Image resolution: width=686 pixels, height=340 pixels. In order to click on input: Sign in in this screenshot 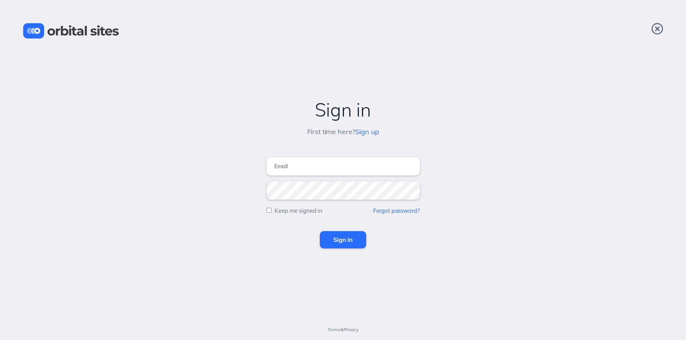, I will do `click(343, 239)`.